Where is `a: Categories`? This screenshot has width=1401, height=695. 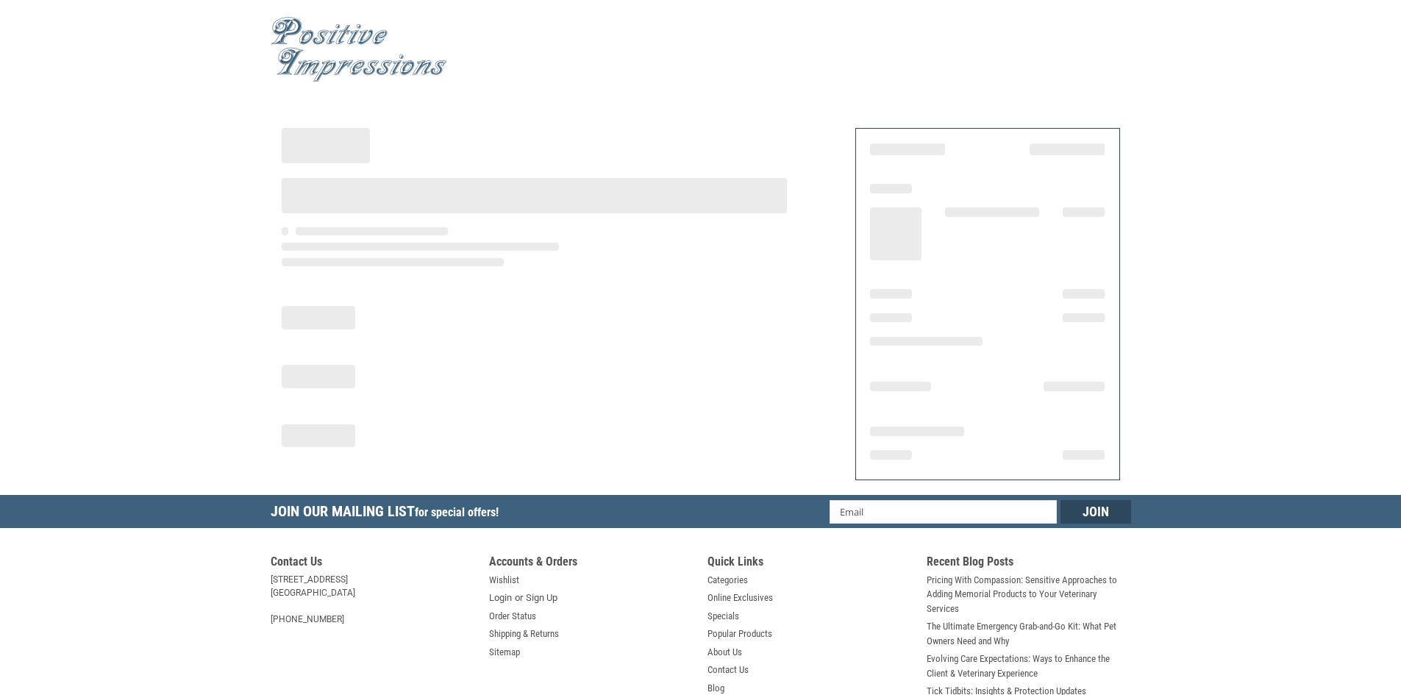 a: Categories is located at coordinates (727, 580).